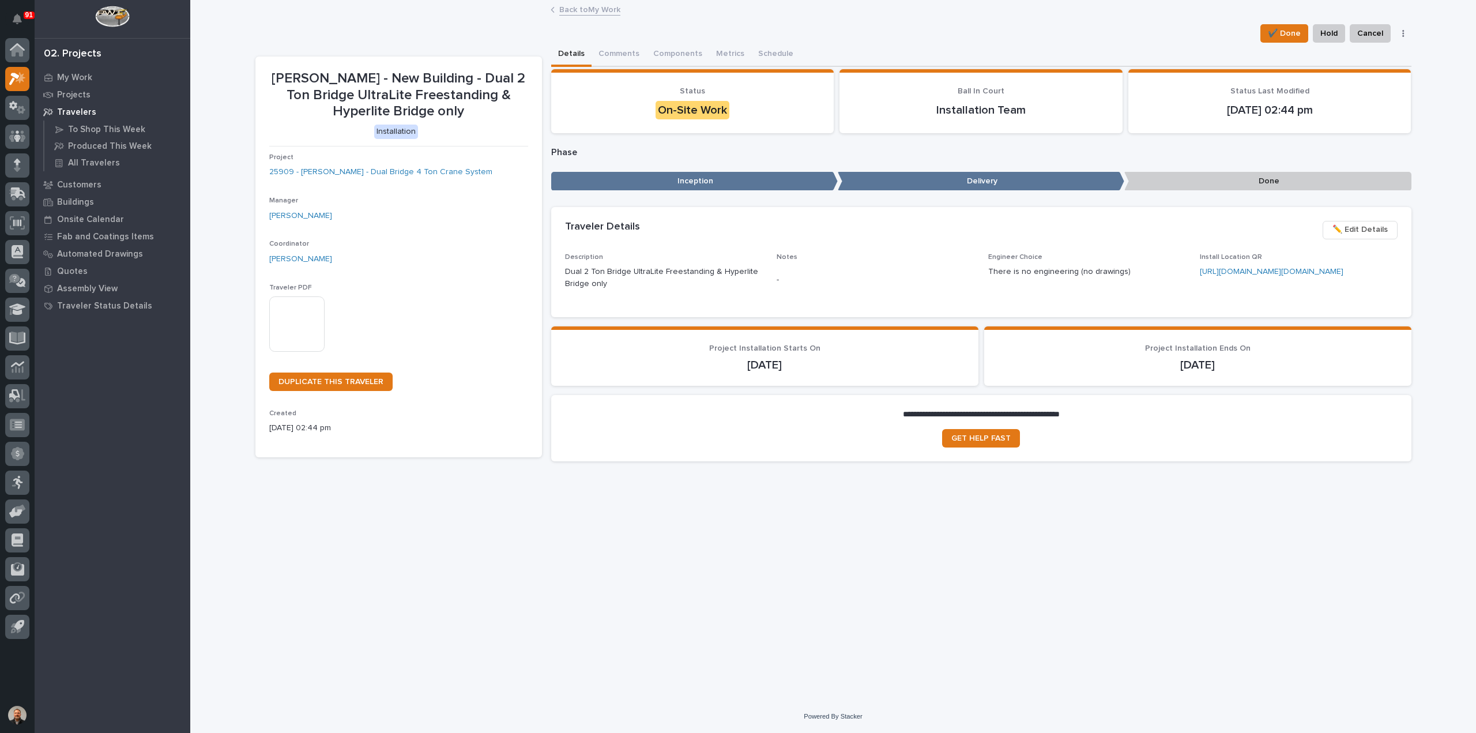  What do you see at coordinates (117, 129) in the screenshot?
I see `a: To Shop This Week` at bounding box center [117, 129].